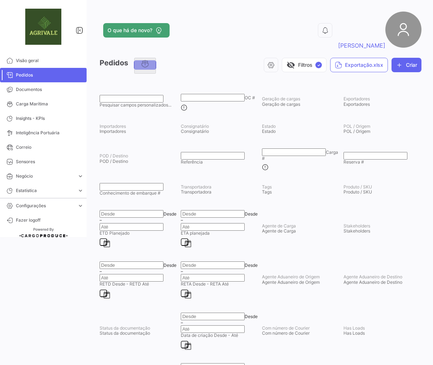 The width and height of the screenshot is (433, 365). I want to click on mat-label: Com número de Courier, so click(286, 333).